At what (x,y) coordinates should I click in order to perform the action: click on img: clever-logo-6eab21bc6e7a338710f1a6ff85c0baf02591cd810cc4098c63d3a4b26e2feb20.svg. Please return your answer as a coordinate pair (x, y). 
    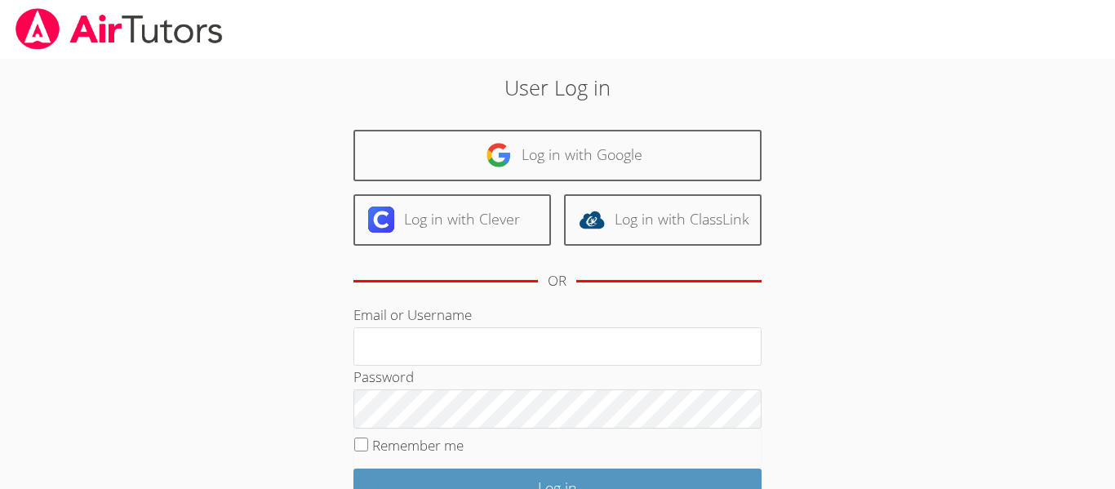
    Looking at the image, I should click on (381, 219).